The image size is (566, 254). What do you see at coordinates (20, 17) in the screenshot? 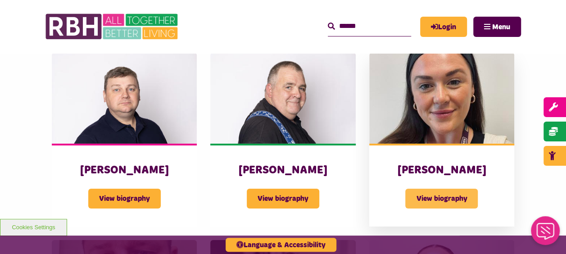
I see `div: Close Web Assistant` at bounding box center [20, 17].